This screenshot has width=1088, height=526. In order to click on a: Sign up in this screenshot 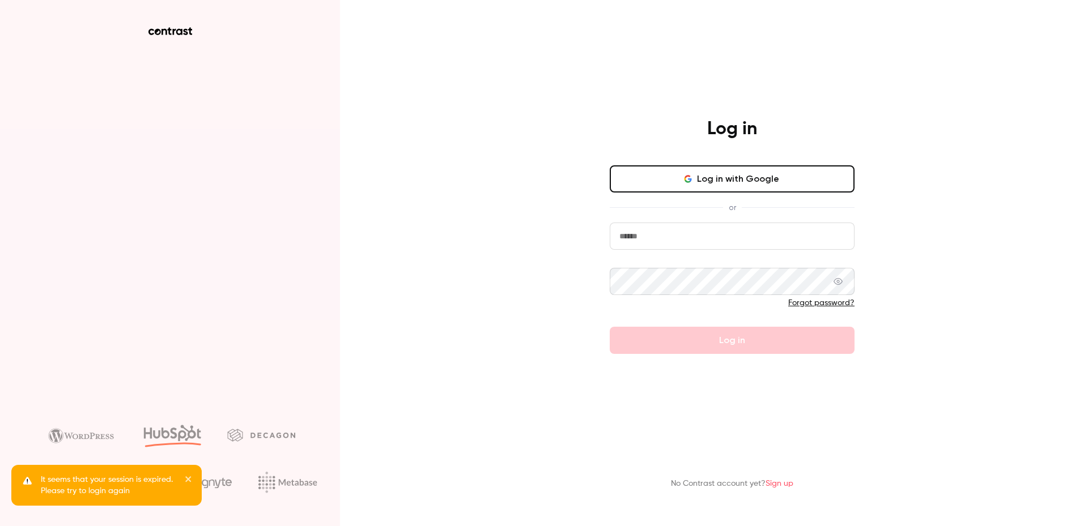, I will do `click(779, 484)`.